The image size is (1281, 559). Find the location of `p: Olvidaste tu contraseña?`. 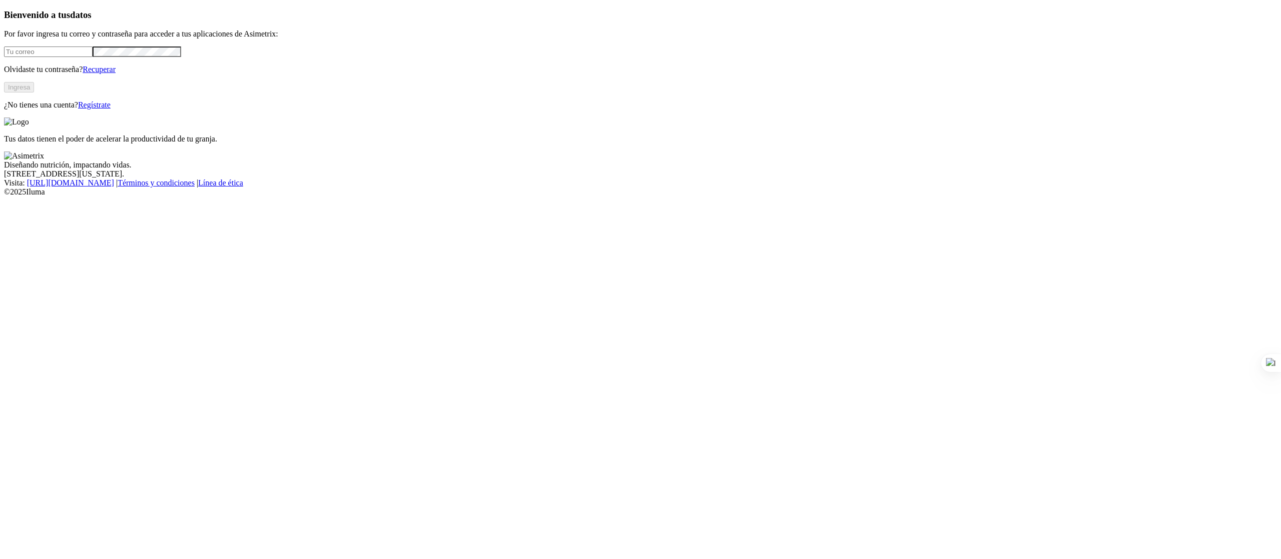

p: Olvidaste tu contraseña? is located at coordinates (640, 70).